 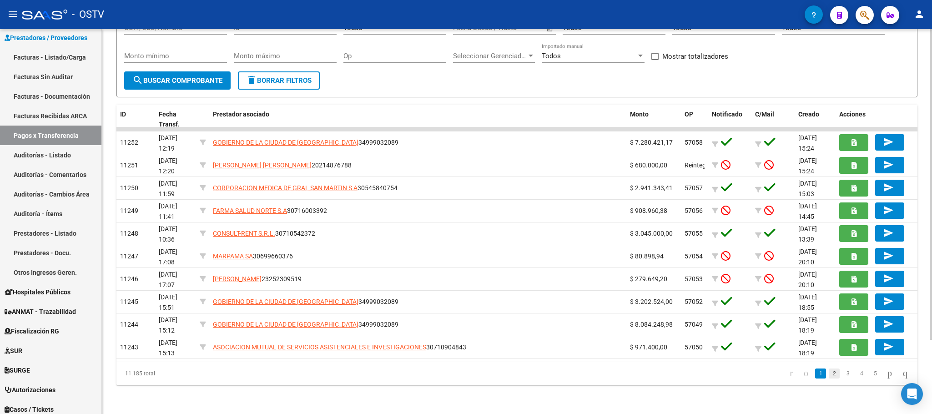 I want to click on span: 57058, so click(x=694, y=142).